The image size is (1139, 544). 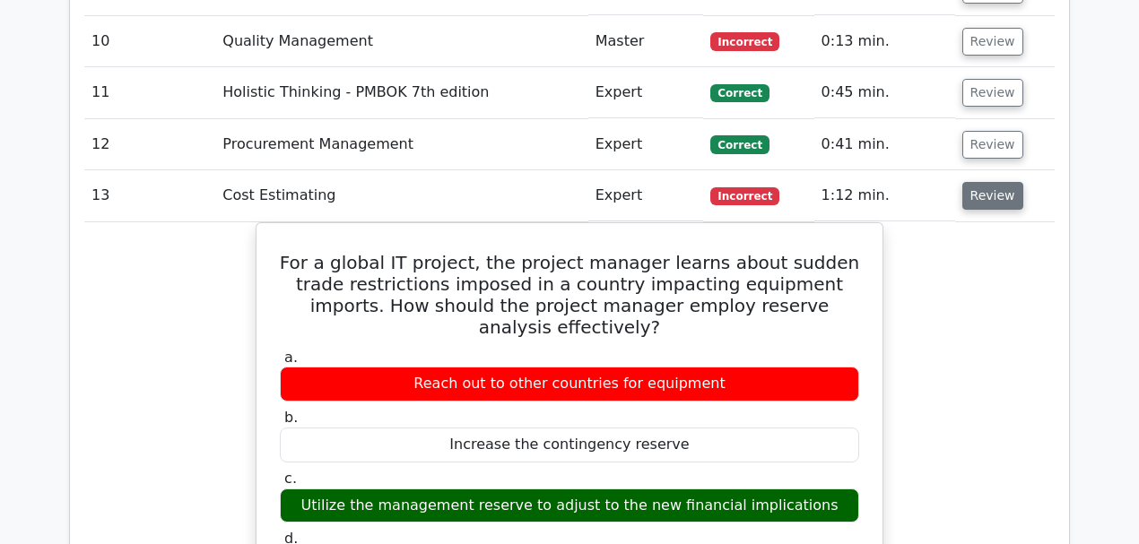 I want to click on td: Procurement Management, so click(x=401, y=144).